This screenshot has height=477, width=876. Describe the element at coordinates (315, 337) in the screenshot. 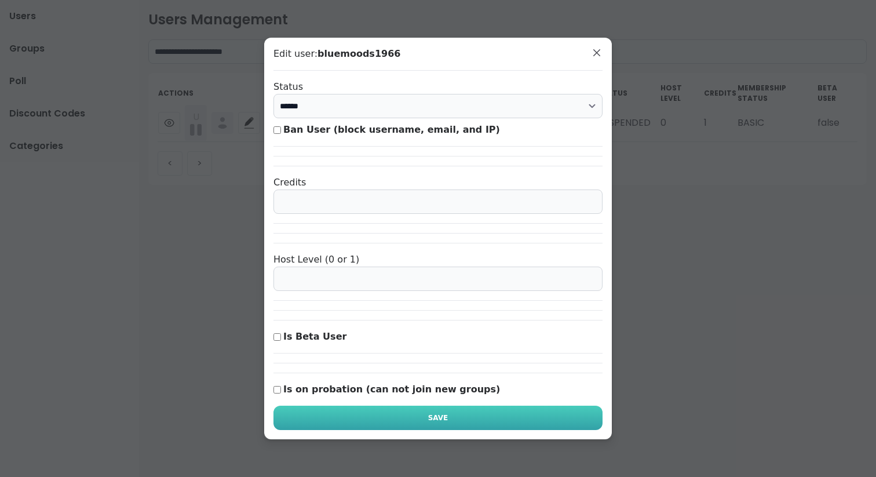

I see `label: Is Beta User` at that location.